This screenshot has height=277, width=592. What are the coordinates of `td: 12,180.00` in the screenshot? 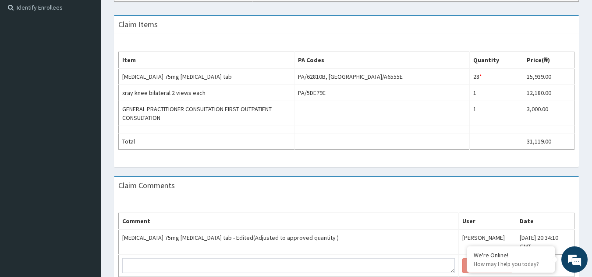 It's located at (549, 93).